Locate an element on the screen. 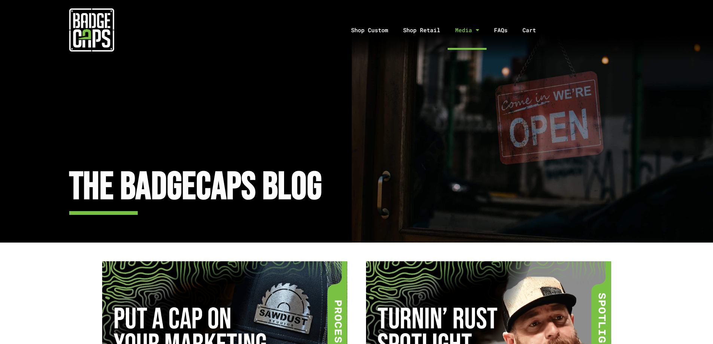 This screenshot has height=344, width=713. a: Media is located at coordinates (467, 30).